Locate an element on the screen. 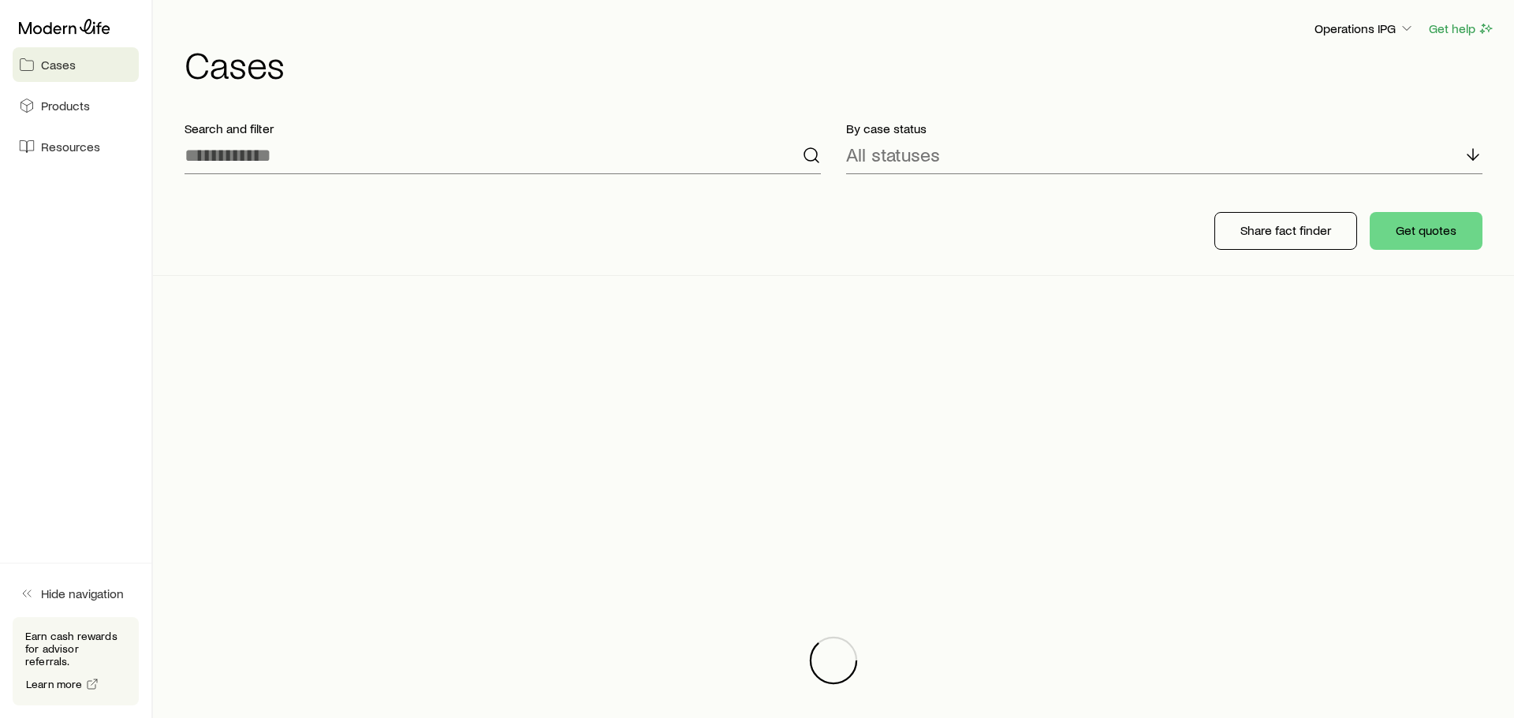 The width and height of the screenshot is (1514, 718). a: Cases is located at coordinates (76, 65).